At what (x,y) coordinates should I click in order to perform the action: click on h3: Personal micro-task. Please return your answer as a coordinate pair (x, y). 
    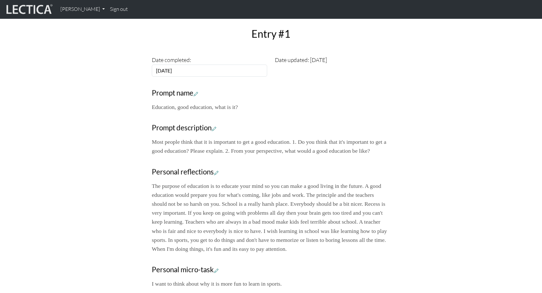
    Looking at the image, I should click on (271, 270).